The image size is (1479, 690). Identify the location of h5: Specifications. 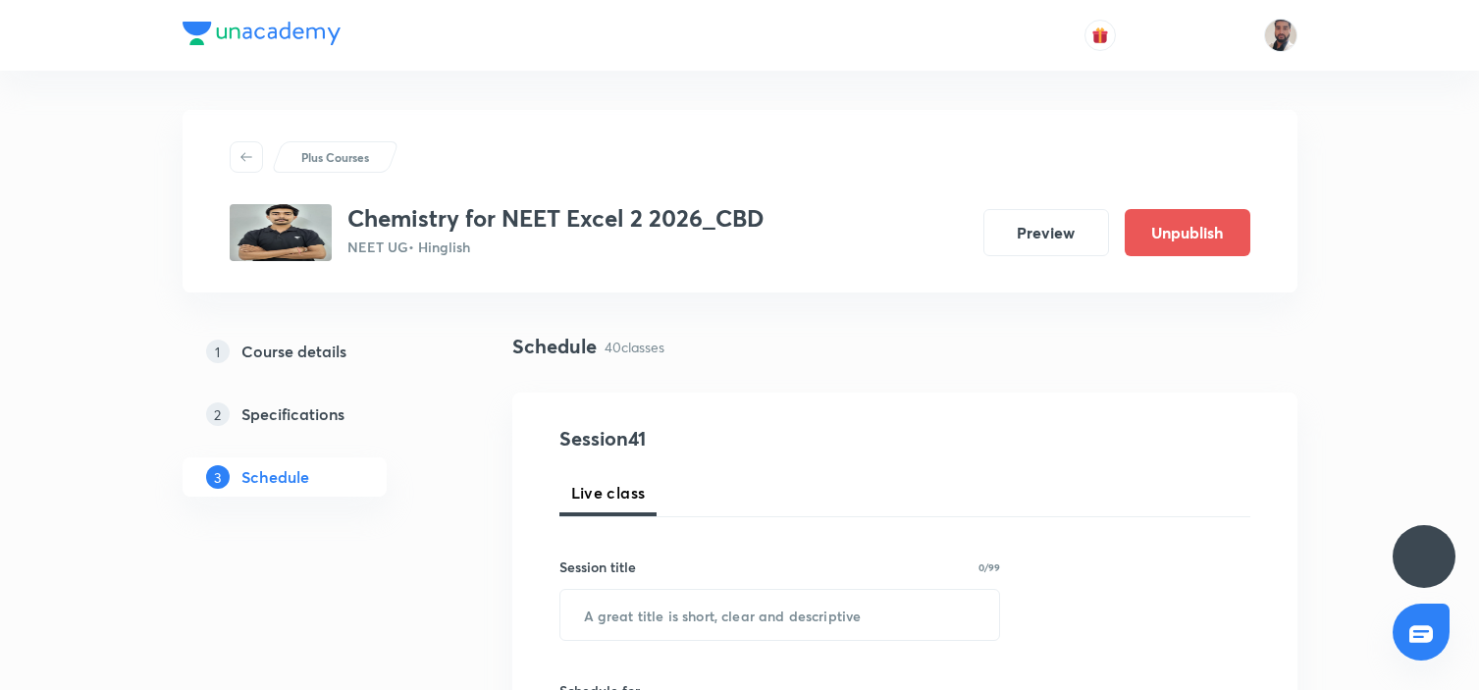
(292, 414).